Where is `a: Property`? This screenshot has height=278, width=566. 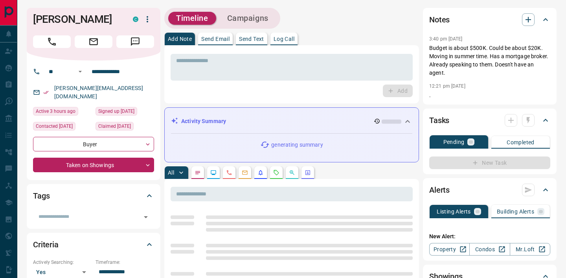 a: Property is located at coordinates (449, 249).